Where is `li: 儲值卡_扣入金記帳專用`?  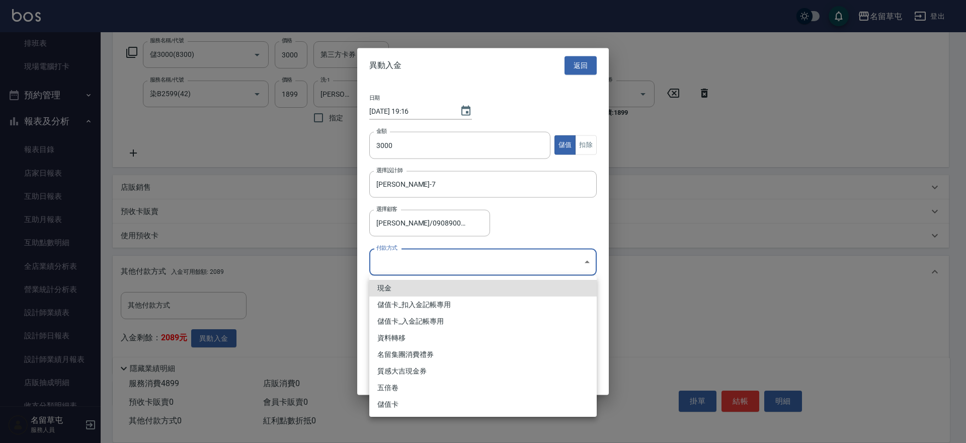 li: 儲值卡_扣入金記帳專用 is located at coordinates (483, 304).